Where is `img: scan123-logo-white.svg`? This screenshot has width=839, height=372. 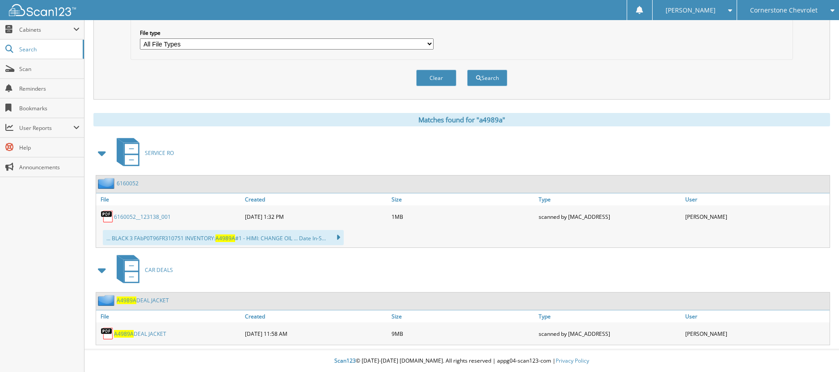 img: scan123-logo-white.svg is located at coordinates (42, 10).